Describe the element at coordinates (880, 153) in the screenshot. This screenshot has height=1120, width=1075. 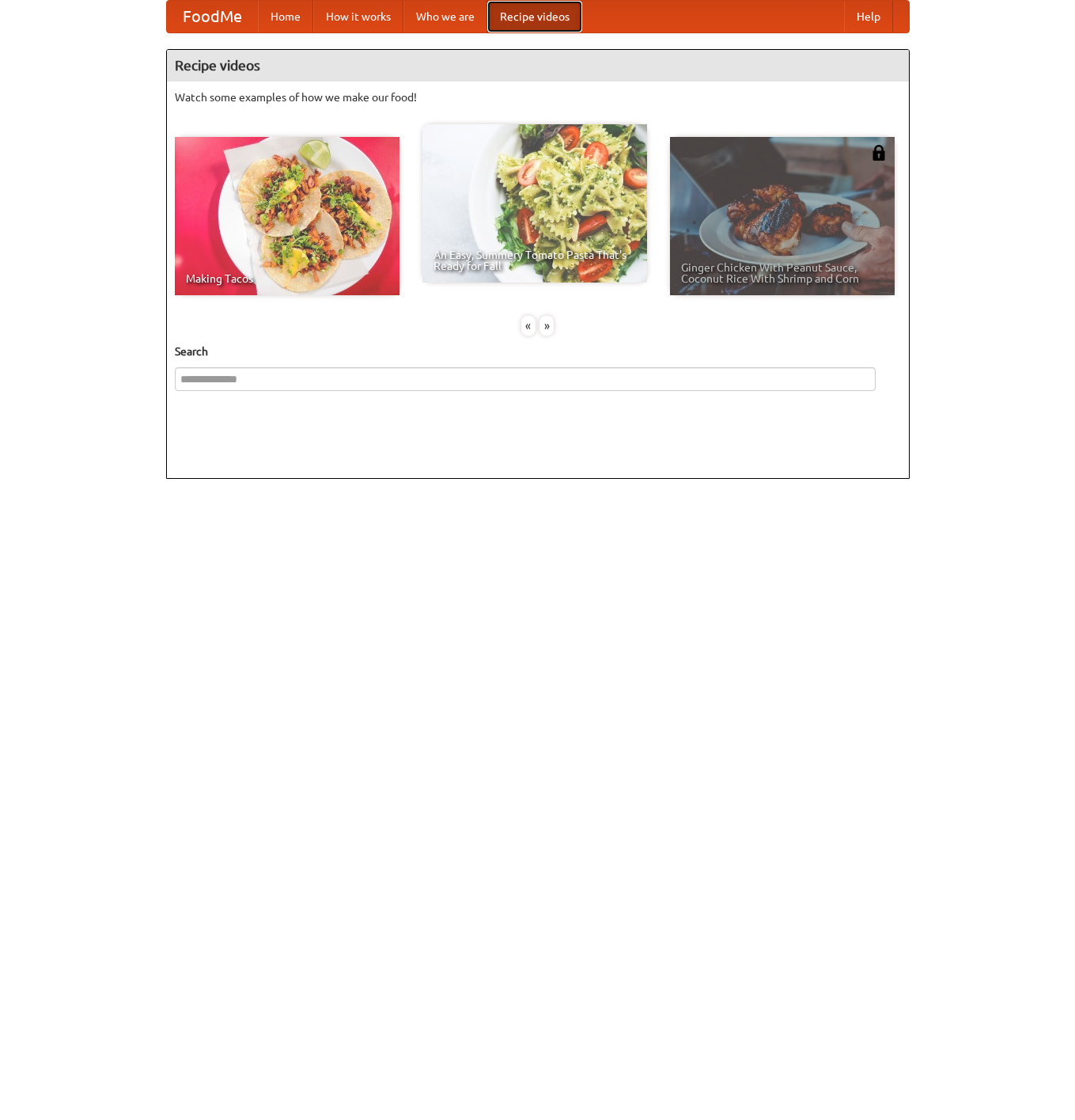
I see `img: 483408.png` at that location.